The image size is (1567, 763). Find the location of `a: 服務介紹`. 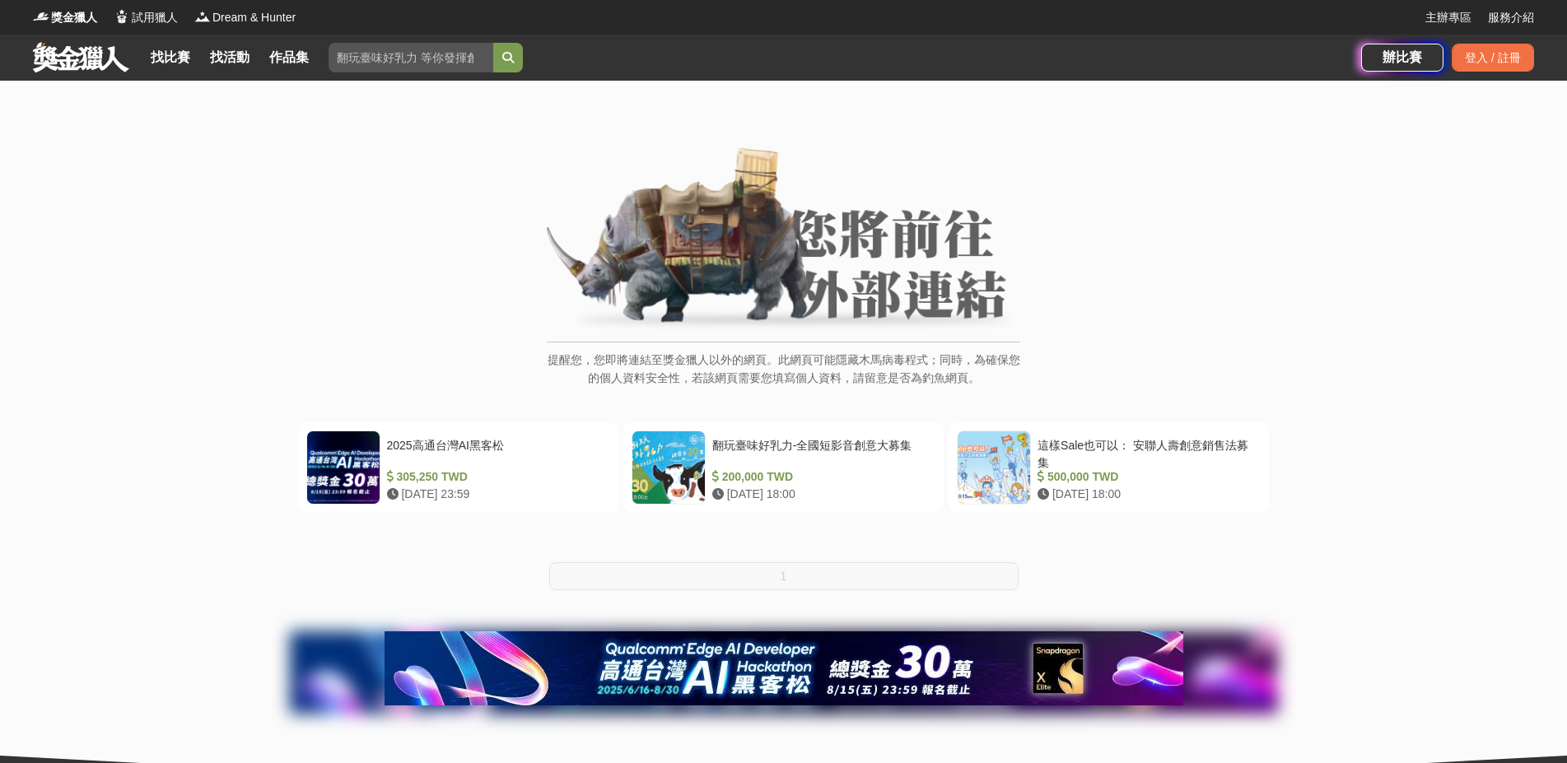

a: 服務介紹 is located at coordinates (1511, 17).